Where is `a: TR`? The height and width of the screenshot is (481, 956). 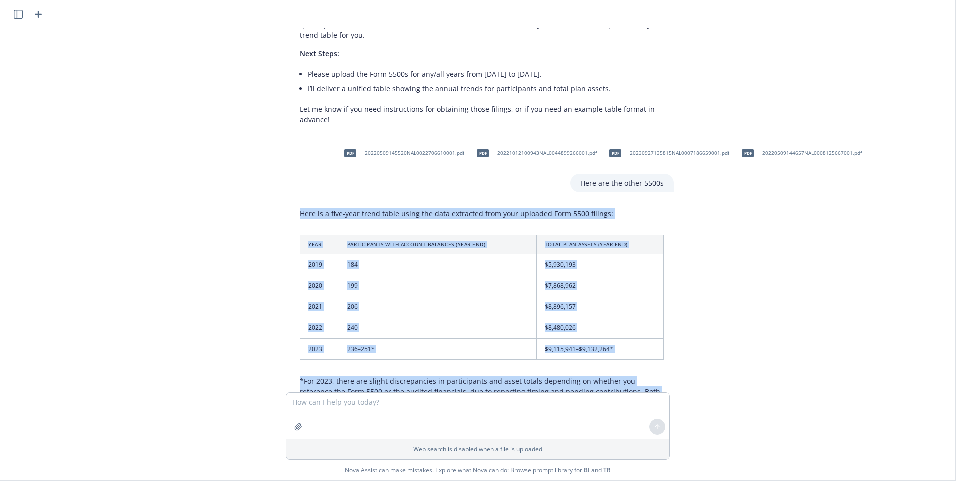 a: TR is located at coordinates (607, 470).